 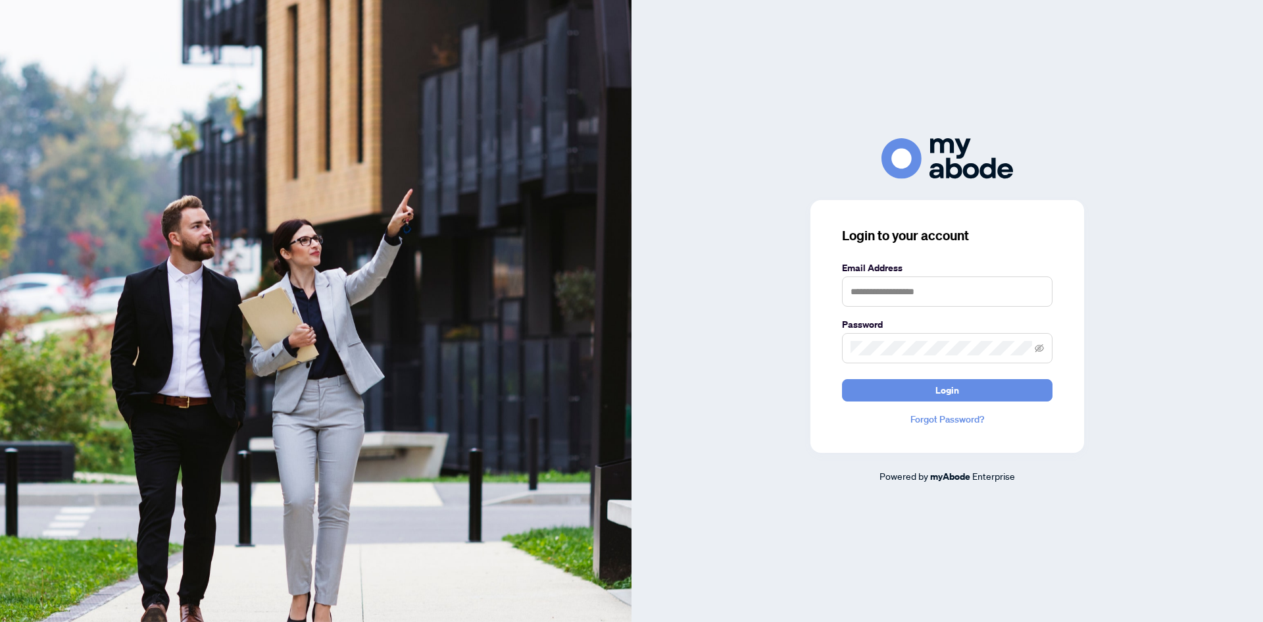 What do you see at coordinates (950, 476) in the screenshot?
I see `a: myAbode` at bounding box center [950, 476].